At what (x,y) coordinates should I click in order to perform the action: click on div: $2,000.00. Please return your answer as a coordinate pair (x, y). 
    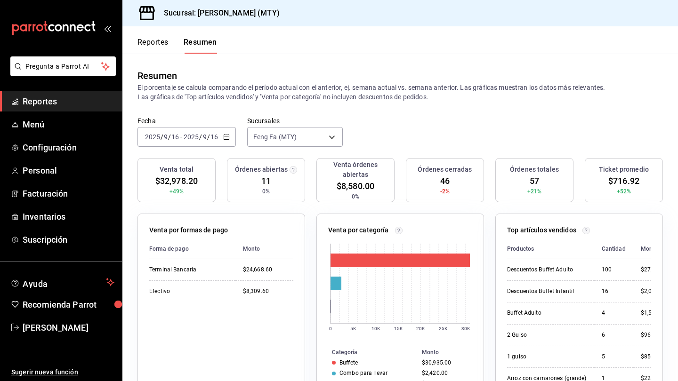
    Looking at the image, I should click on (655, 291).